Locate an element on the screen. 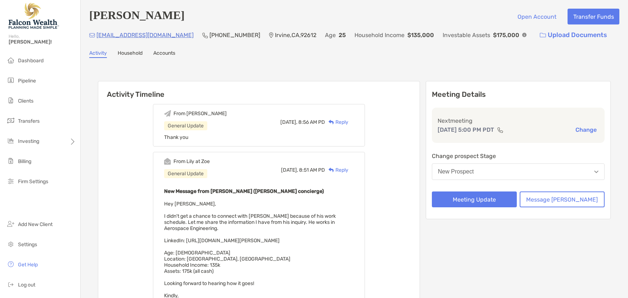  img: dashboard icon is located at coordinates (11, 60).